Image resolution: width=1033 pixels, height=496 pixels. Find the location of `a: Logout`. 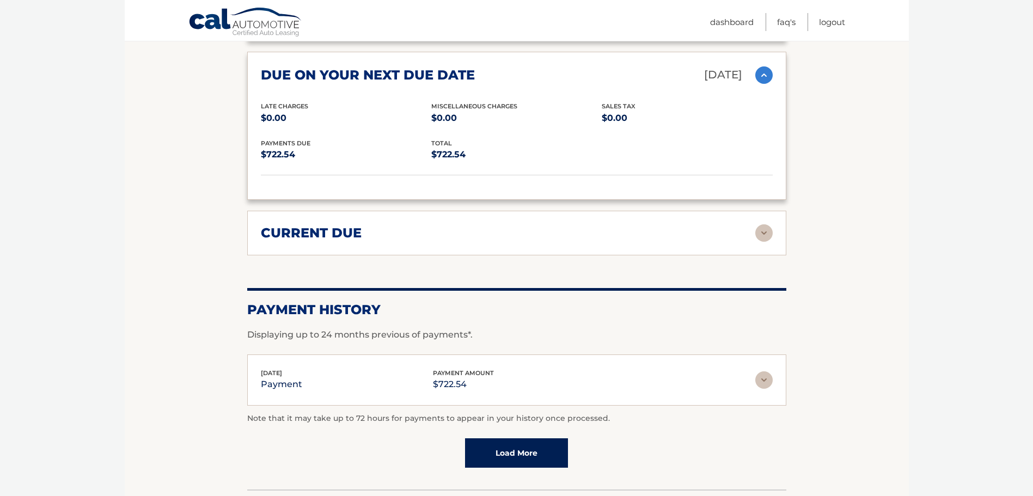

a: Logout is located at coordinates (832, 22).